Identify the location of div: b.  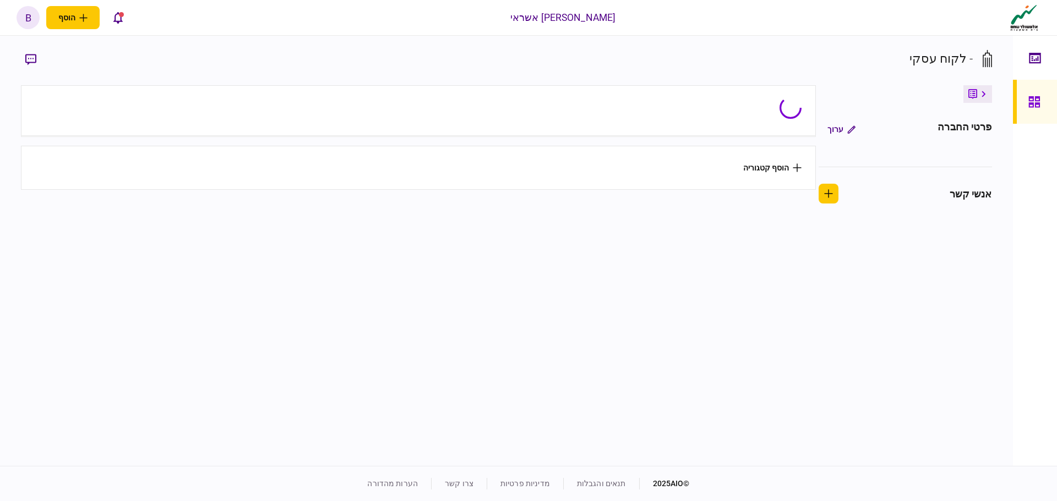
(28, 18).